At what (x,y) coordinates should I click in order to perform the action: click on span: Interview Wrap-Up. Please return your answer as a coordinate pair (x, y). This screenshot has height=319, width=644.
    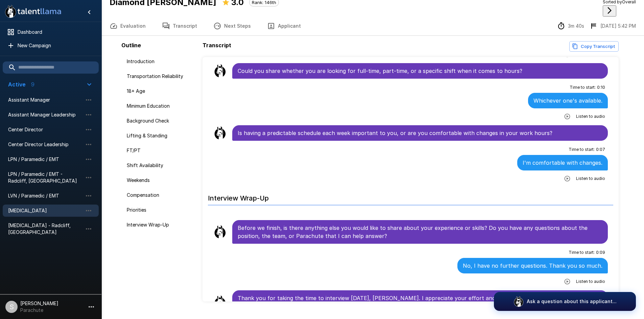
    Looking at the image, I should click on (160, 225).